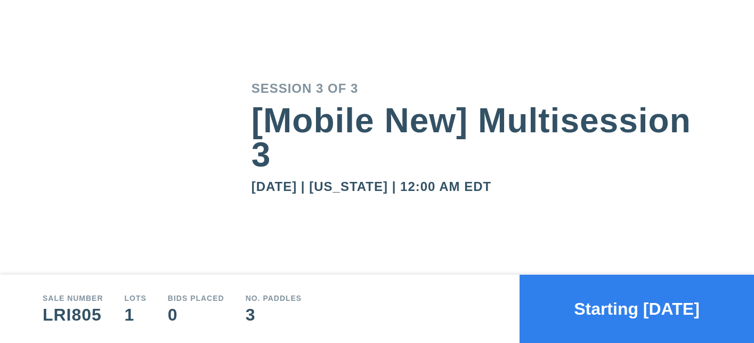 The width and height of the screenshot is (754, 343). Describe the element at coordinates (135, 298) in the screenshot. I see `div: Lots` at that location.